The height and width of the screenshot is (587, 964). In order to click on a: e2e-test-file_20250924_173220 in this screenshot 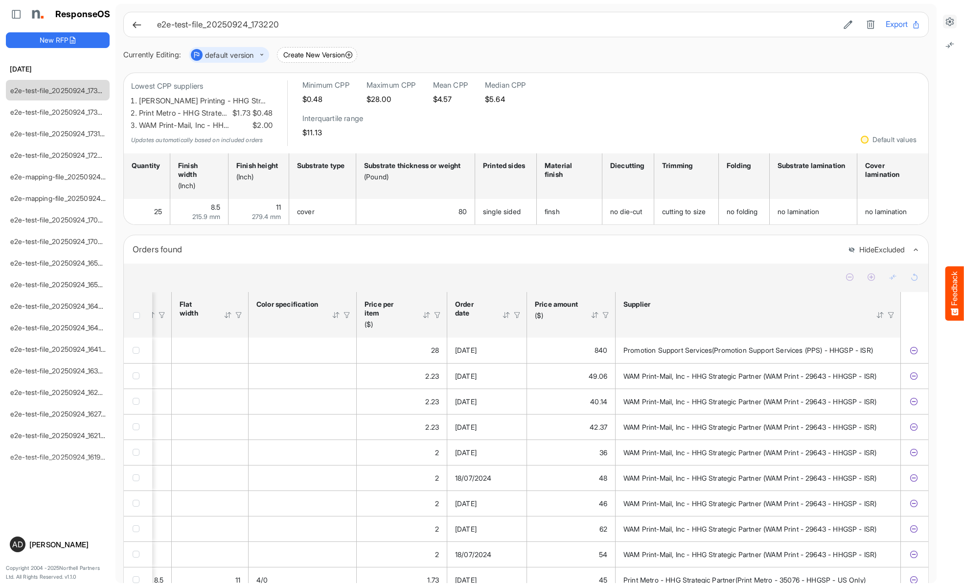, I will do `click(60, 90)`.